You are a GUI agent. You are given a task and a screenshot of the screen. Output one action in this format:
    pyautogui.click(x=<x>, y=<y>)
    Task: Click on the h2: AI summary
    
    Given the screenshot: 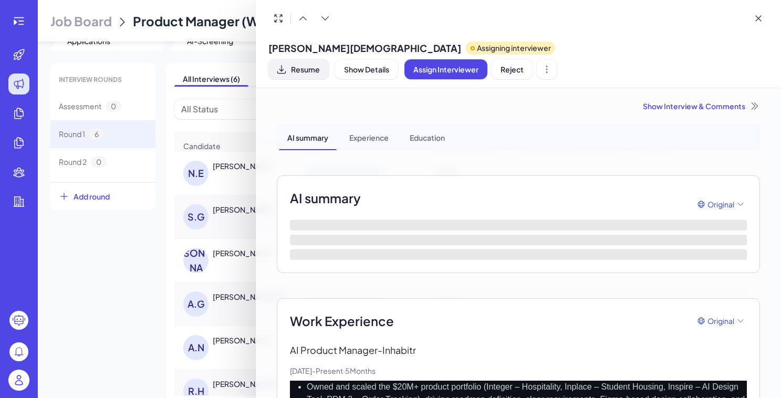 What is the action you would take?
    pyautogui.click(x=325, y=198)
    